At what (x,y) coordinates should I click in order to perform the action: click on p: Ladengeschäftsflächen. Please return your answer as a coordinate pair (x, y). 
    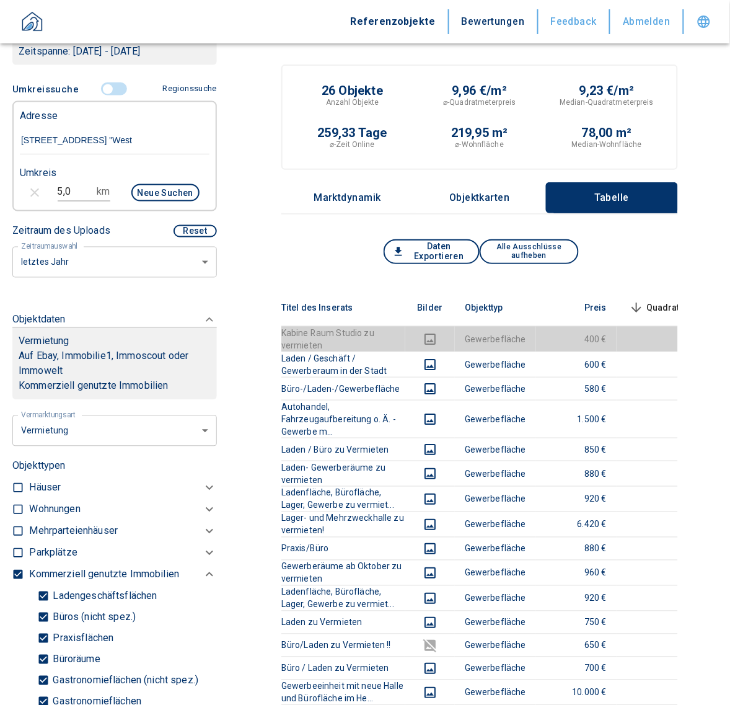
    Looking at the image, I should click on (103, 596).